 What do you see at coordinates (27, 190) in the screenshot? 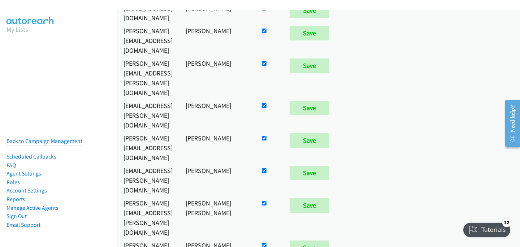
I see `a: Account Settings` at bounding box center [27, 190].